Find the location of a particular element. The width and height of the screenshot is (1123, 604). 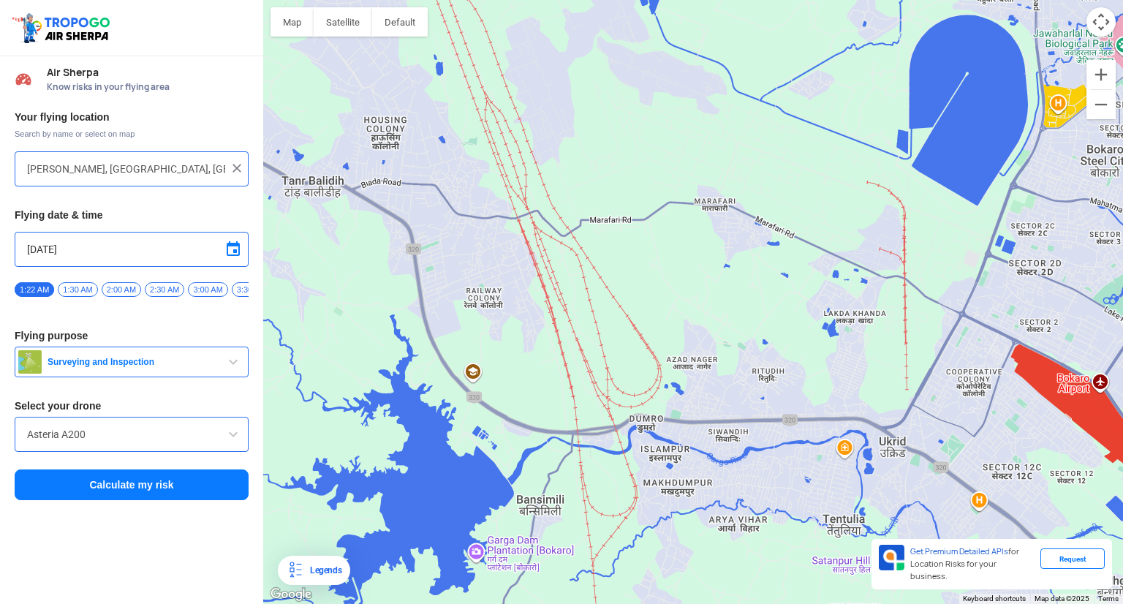

img: Google is located at coordinates (291, 594).